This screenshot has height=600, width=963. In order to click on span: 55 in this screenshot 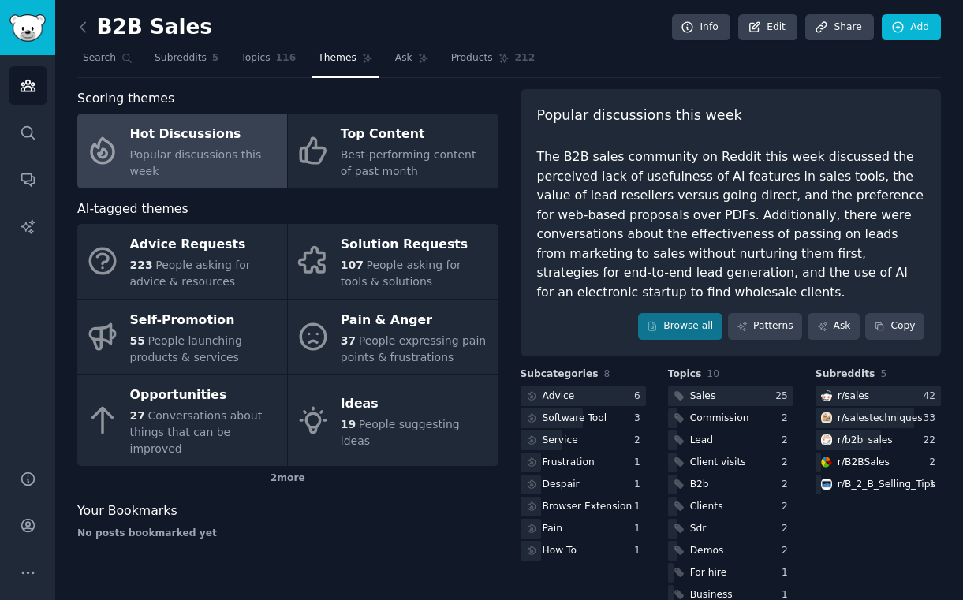, I will do `click(137, 341)`.